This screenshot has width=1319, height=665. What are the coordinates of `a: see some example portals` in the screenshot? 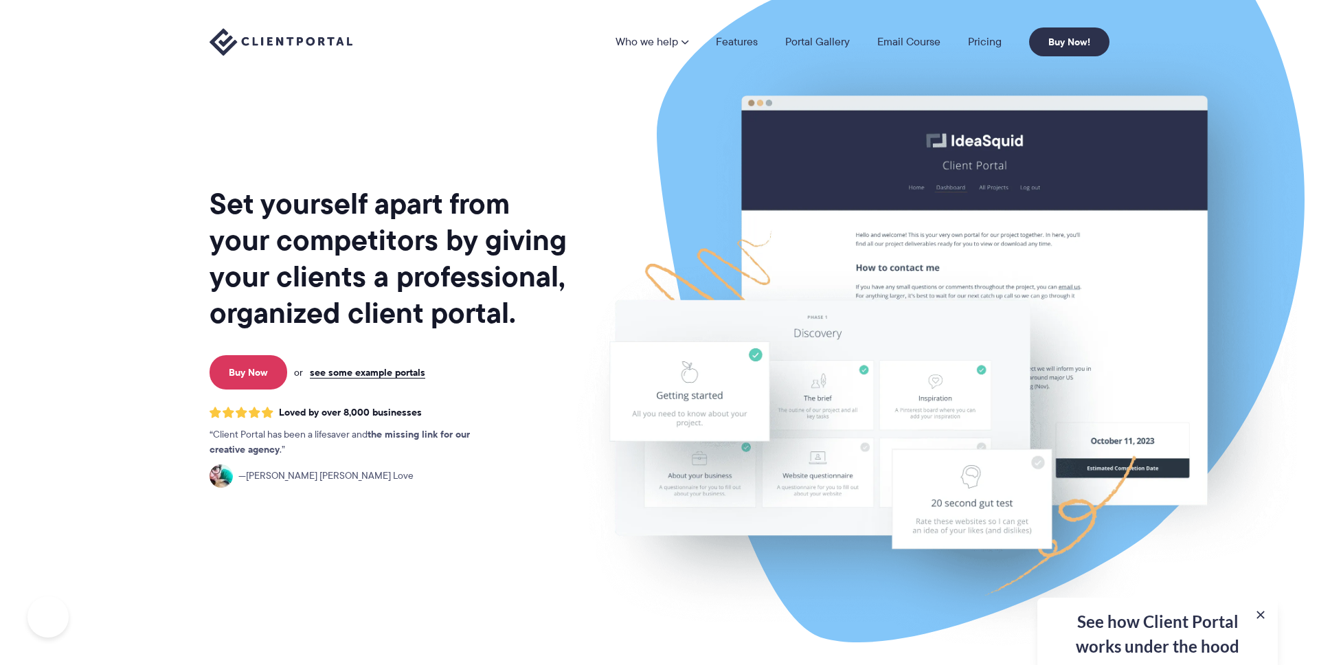 It's located at (367, 372).